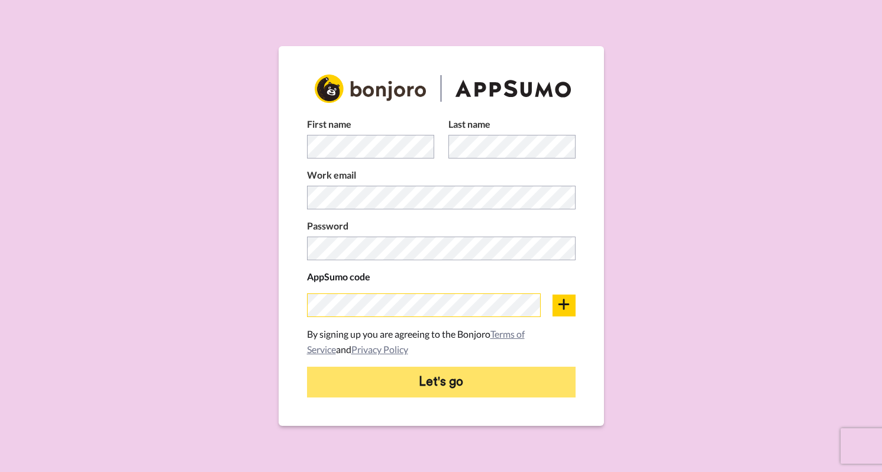  What do you see at coordinates (441, 226) in the screenshot?
I see `span: Password` at bounding box center [441, 226].